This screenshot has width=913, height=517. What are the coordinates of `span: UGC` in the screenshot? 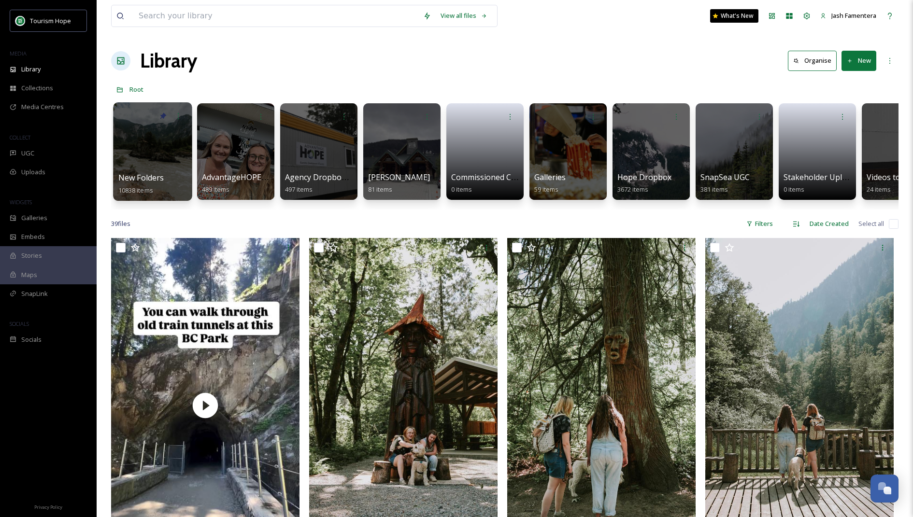 It's located at (28, 153).